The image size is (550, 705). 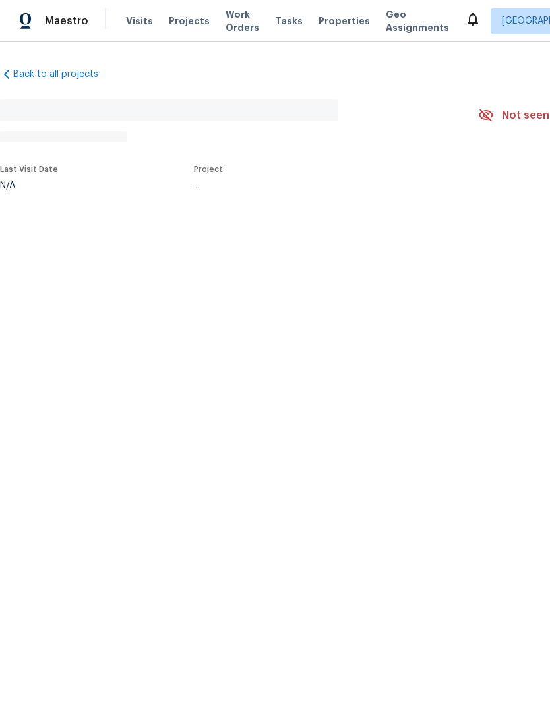 What do you see at coordinates (289, 21) in the screenshot?
I see `span: Tasks` at bounding box center [289, 21].